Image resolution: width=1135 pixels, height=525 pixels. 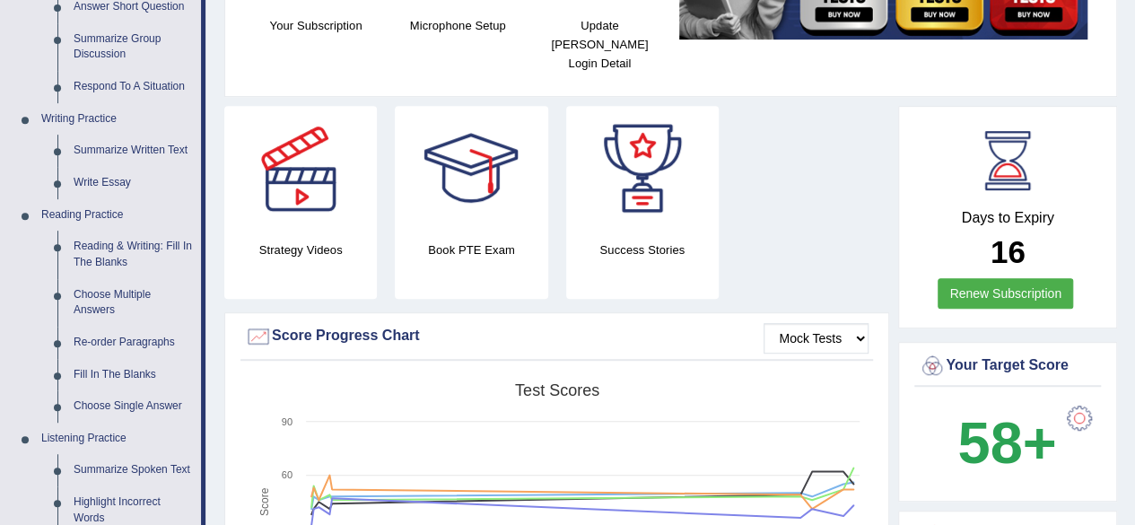 What do you see at coordinates (265, 501) in the screenshot?
I see `tspan: Score` at bounding box center [265, 501].